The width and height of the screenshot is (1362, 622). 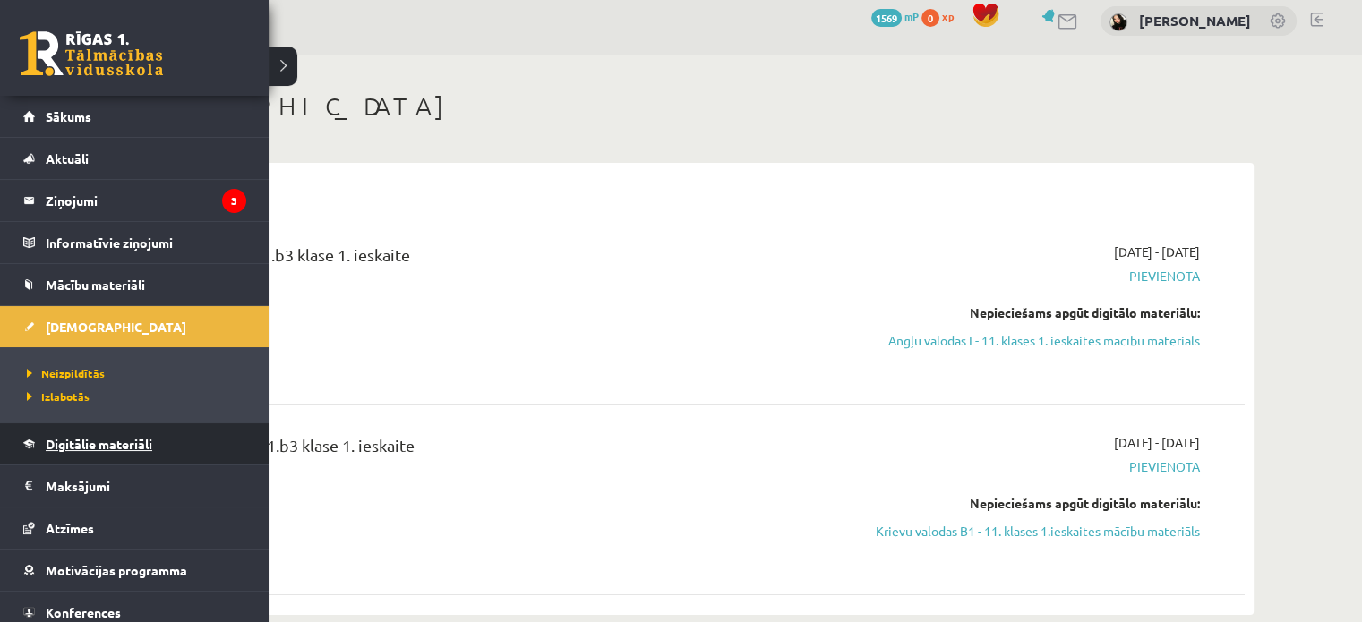 What do you see at coordinates (67, 159) in the screenshot?
I see `span: Aktuāli` at bounding box center [67, 159].